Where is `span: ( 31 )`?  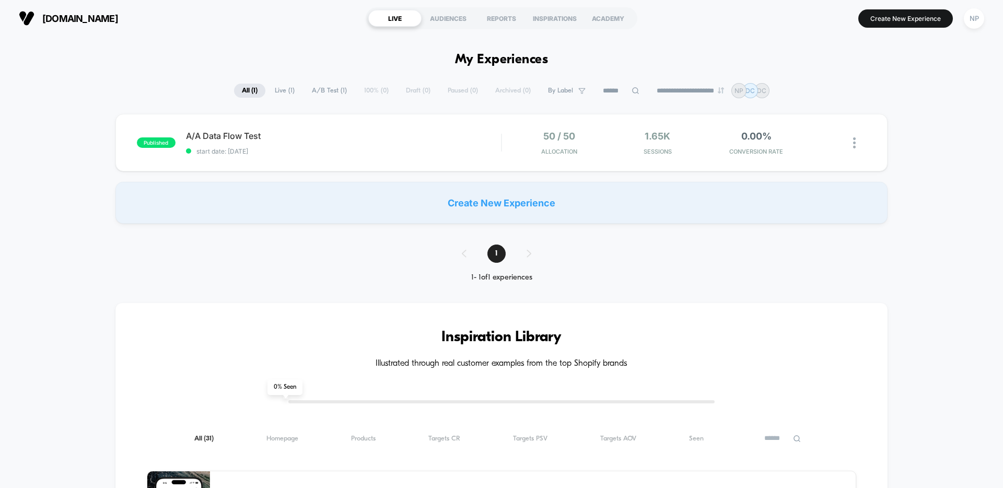 span: ( 31 ) is located at coordinates (208, 438).